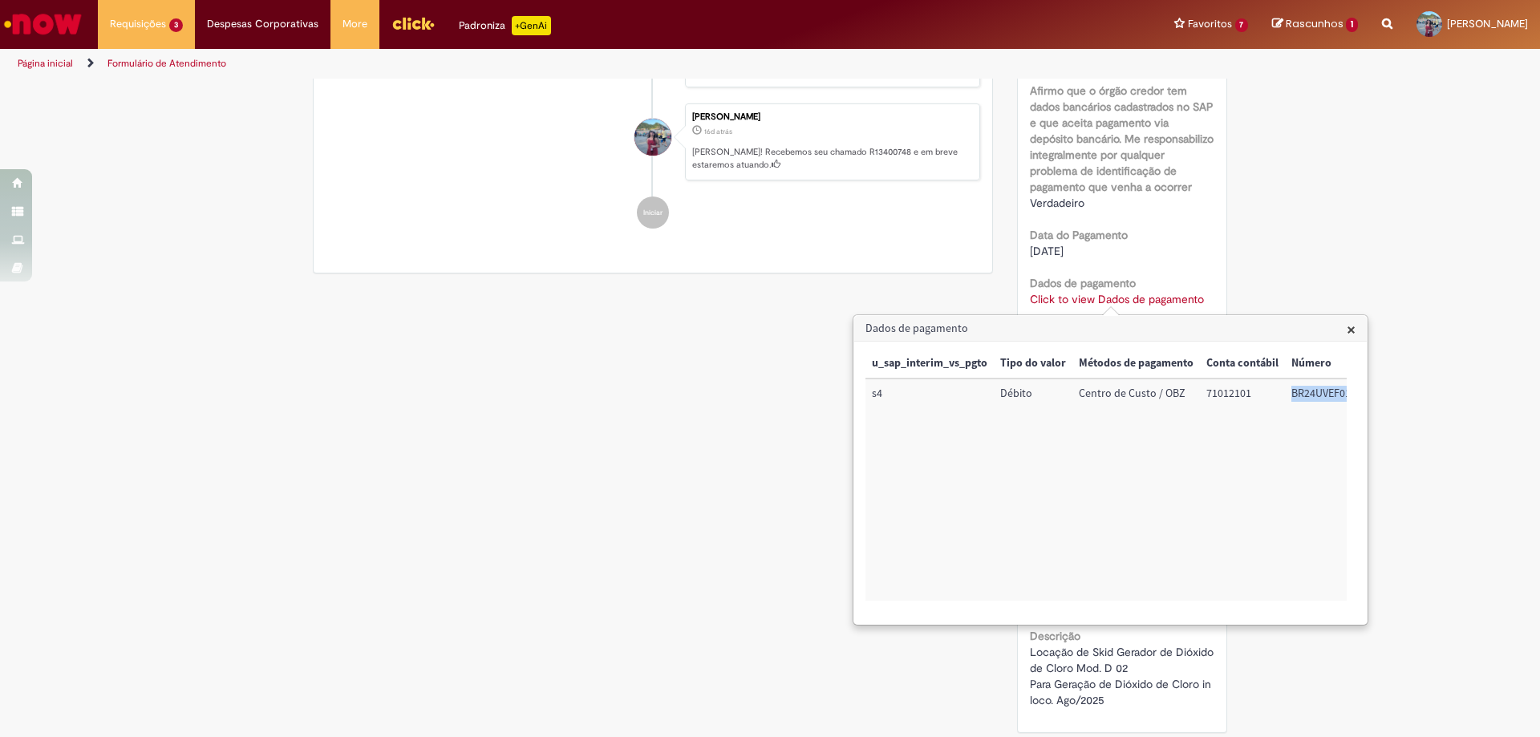 This screenshot has width=1540, height=737. What do you see at coordinates (167, 63) in the screenshot?
I see `a: Formulário de Atendimento` at bounding box center [167, 63].